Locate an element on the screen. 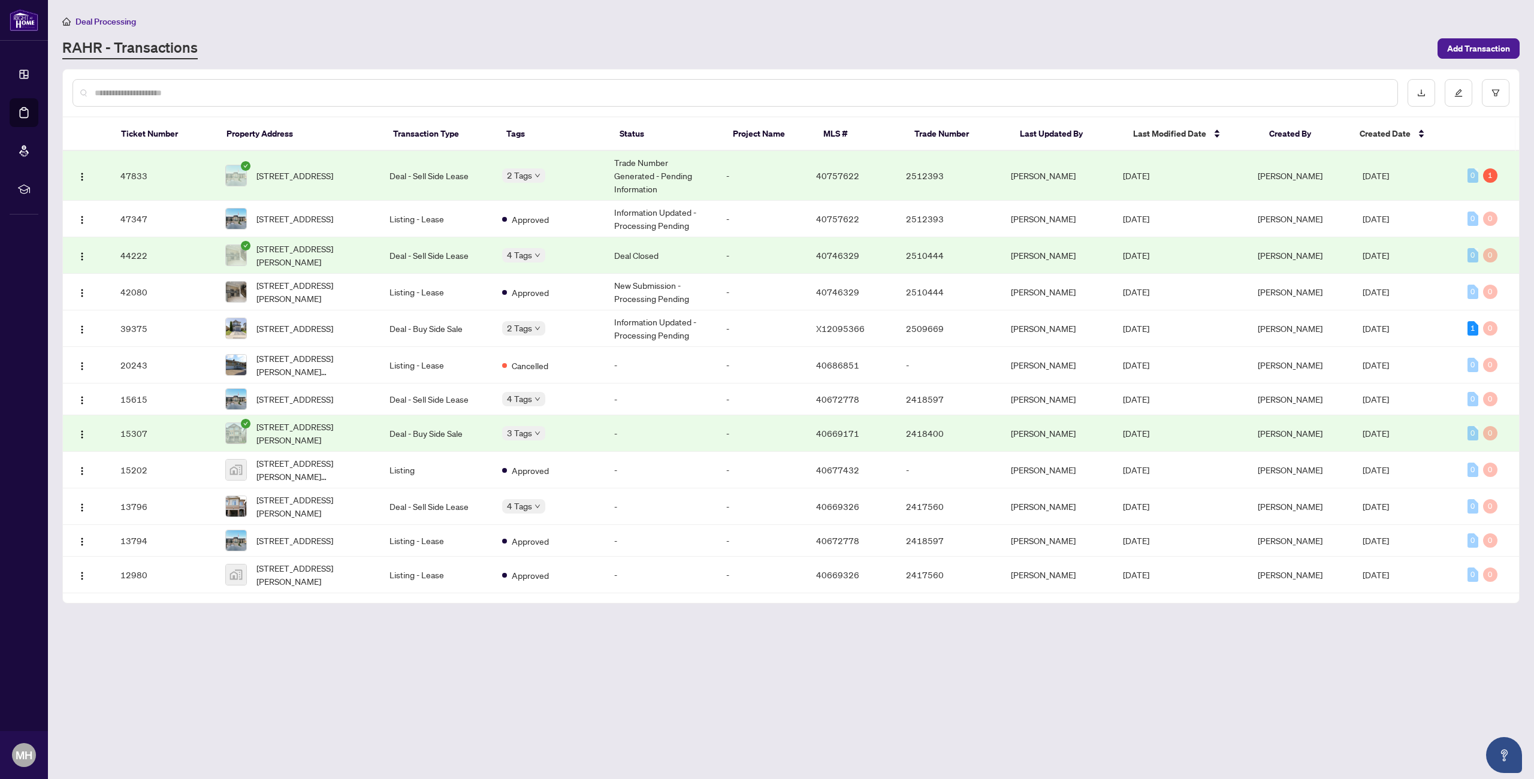 This screenshot has height=779, width=1534. td: 15307 is located at coordinates (163, 433).